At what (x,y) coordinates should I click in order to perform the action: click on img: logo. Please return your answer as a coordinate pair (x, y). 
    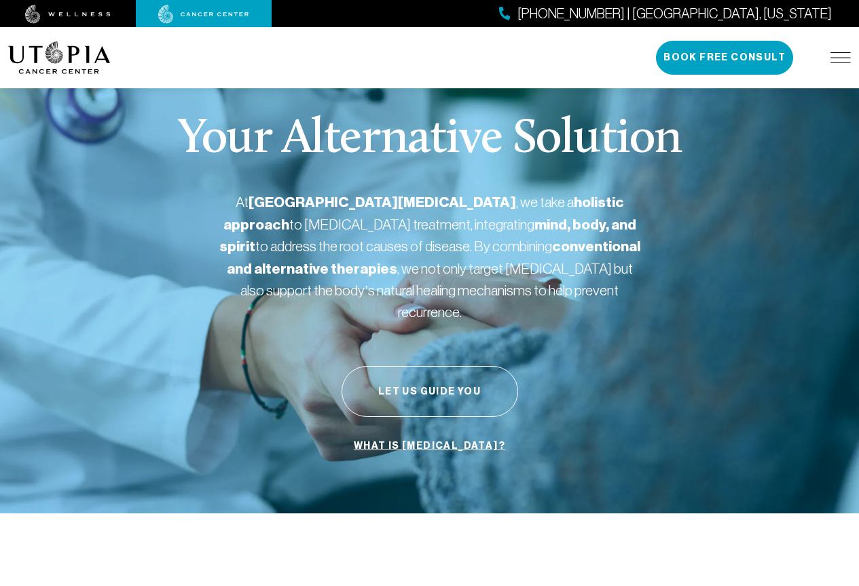
    Looking at the image, I should click on (59, 58).